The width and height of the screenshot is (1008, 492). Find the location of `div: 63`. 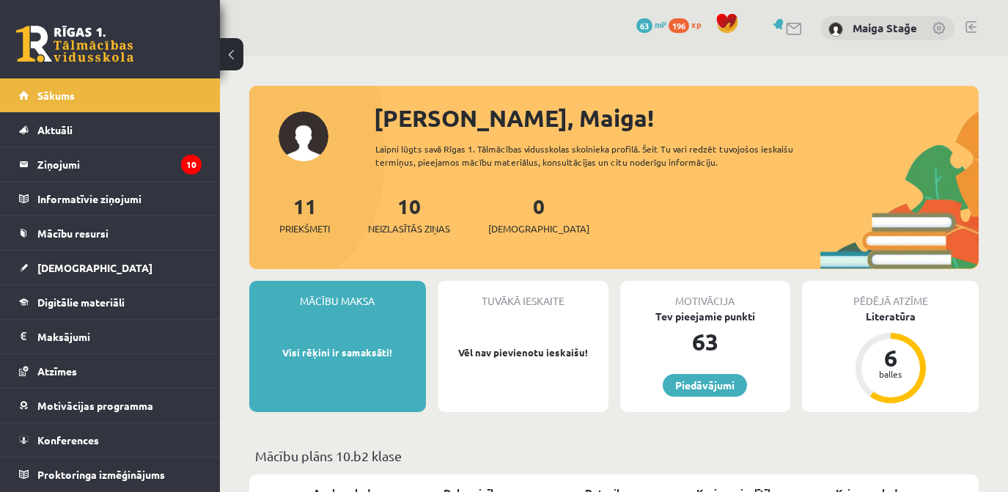

div: 63 is located at coordinates (705, 342).